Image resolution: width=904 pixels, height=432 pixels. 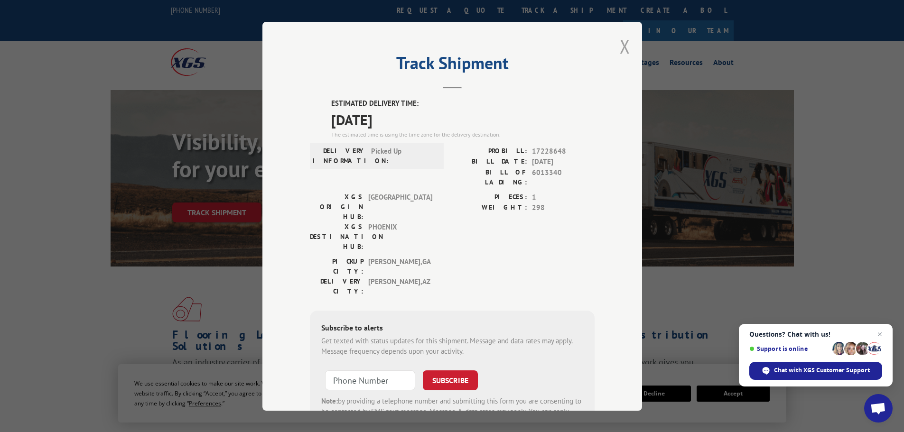 What do you see at coordinates (789, 349) in the screenshot?
I see `span: Support is online` at bounding box center [789, 349].